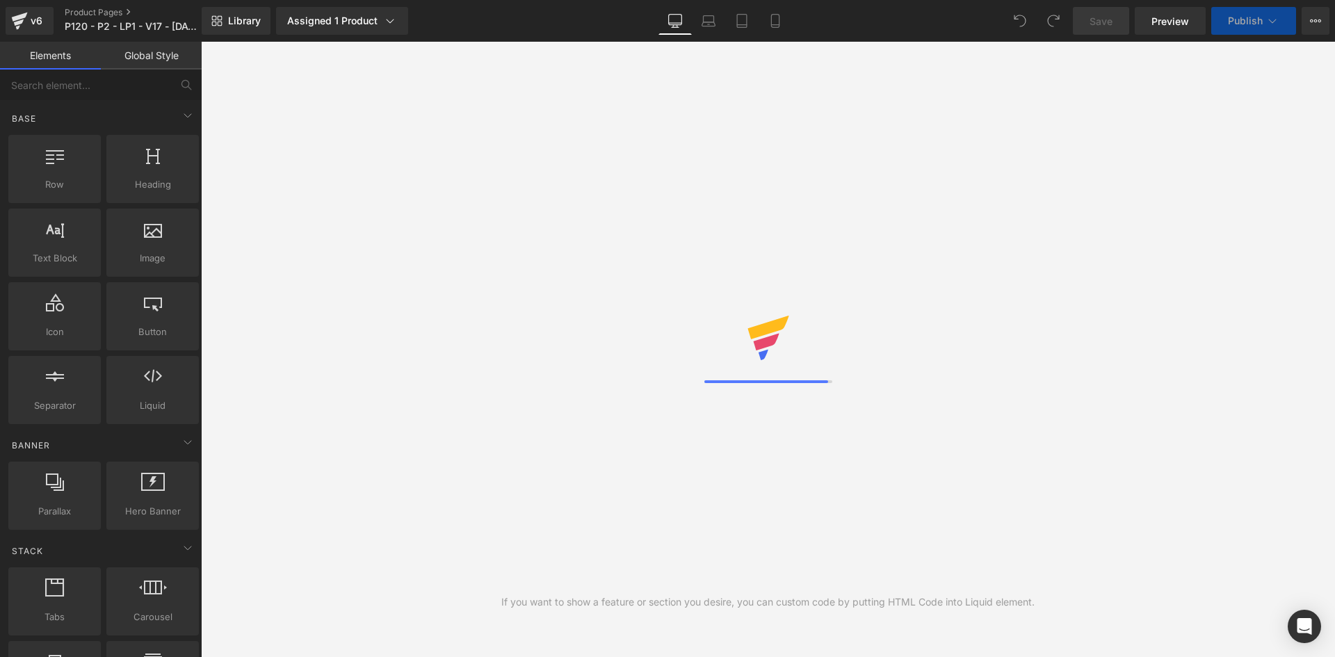  I want to click on button: Redo, so click(1054, 21).